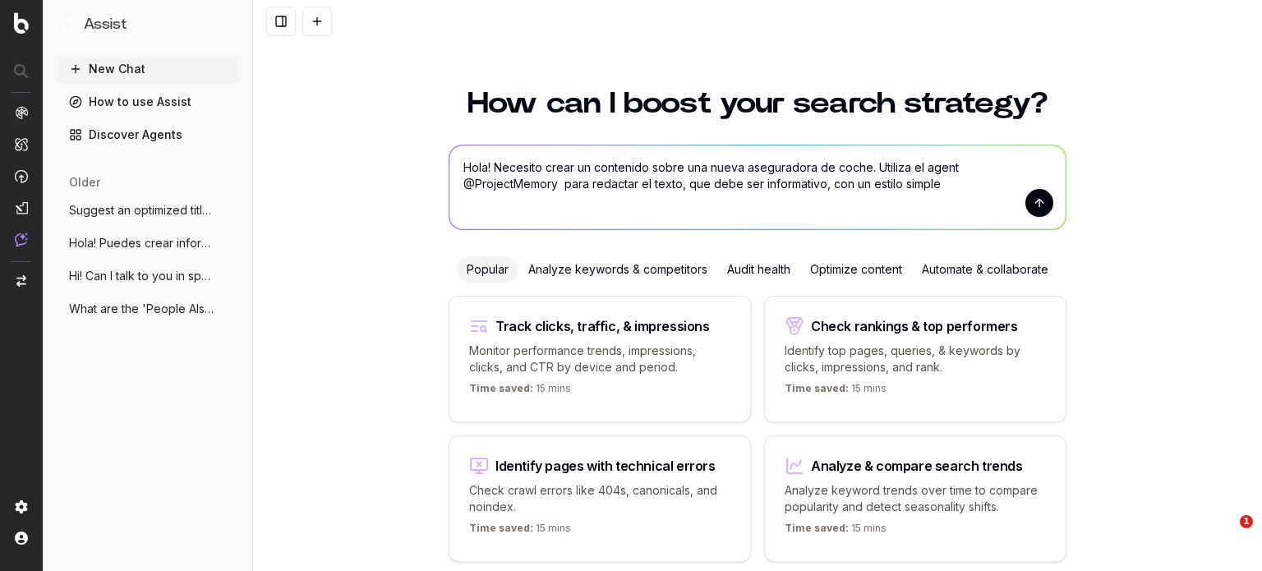 The image size is (1262, 571). What do you see at coordinates (85, 182) in the screenshot?
I see `span: older` at bounding box center [85, 182].